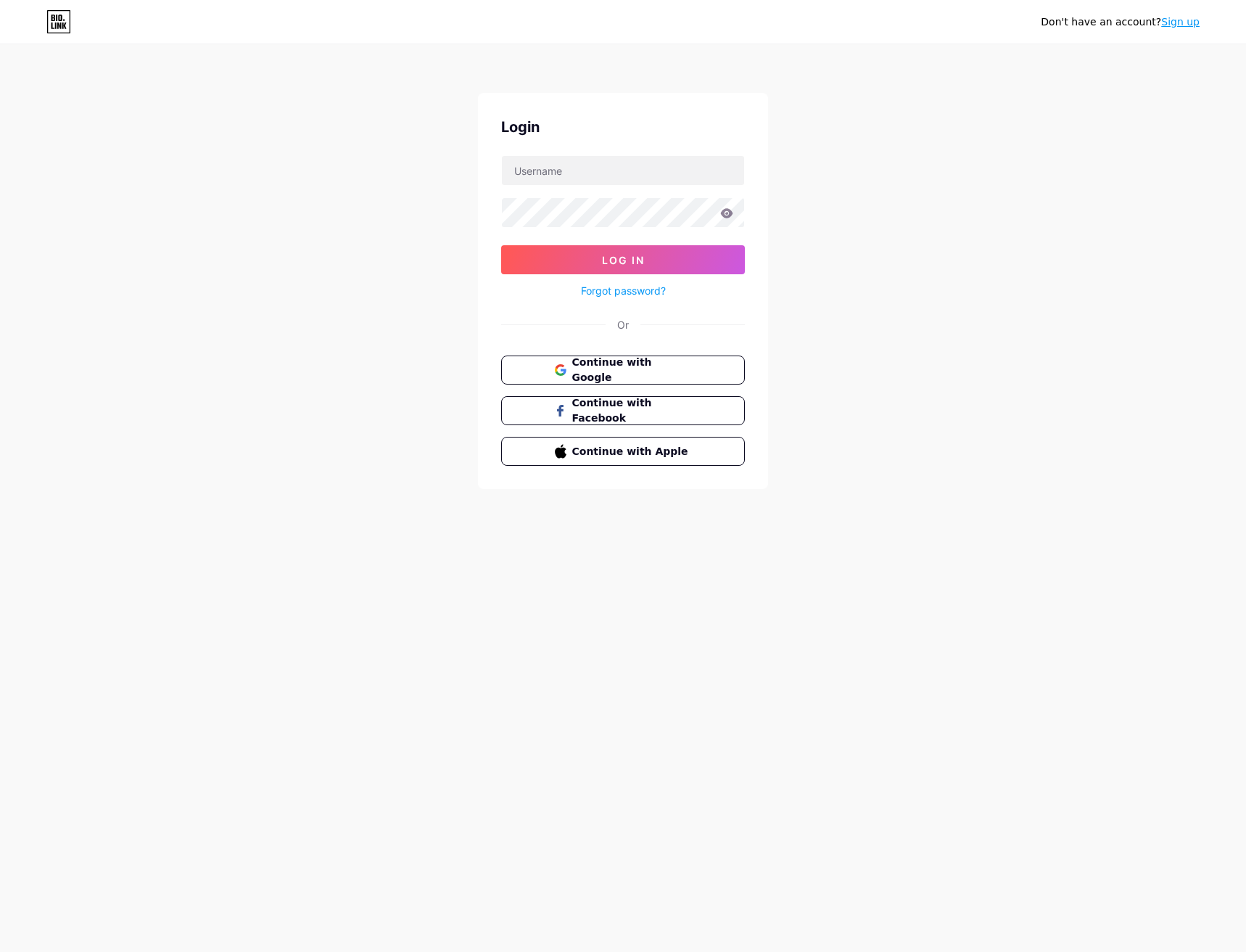  I want to click on div: Login, so click(623, 127).